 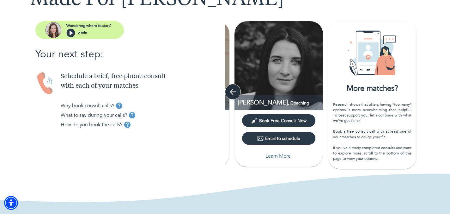 What do you see at coordinates (94, 115) in the screenshot?
I see `p: What to say during your calls?` at bounding box center [94, 115].